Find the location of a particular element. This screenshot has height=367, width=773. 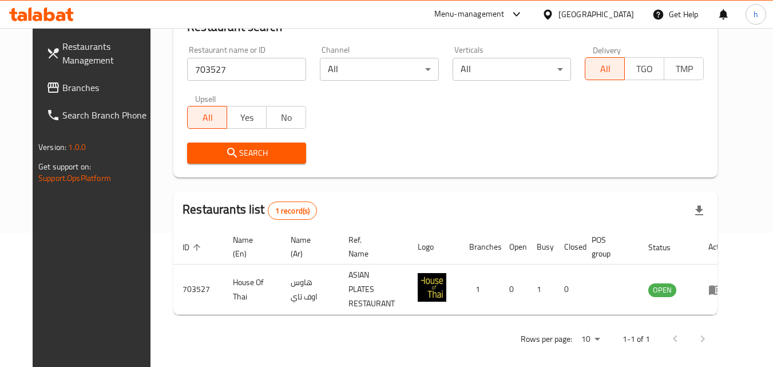

div: Export file is located at coordinates (699, 211).